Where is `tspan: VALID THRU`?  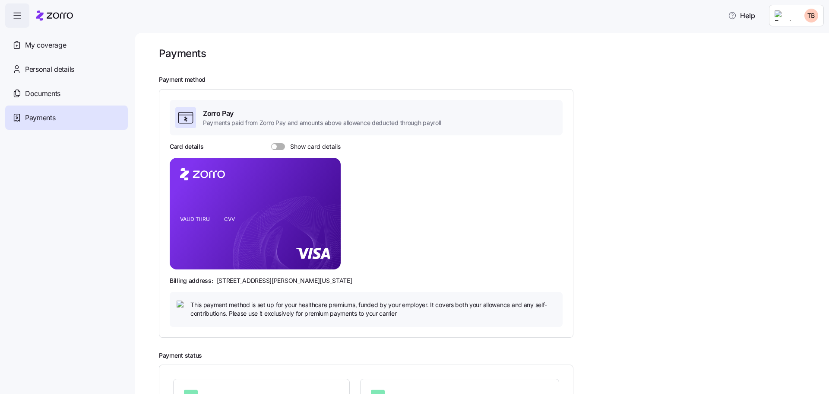
tspan: VALID THRU is located at coordinates (195, 219).